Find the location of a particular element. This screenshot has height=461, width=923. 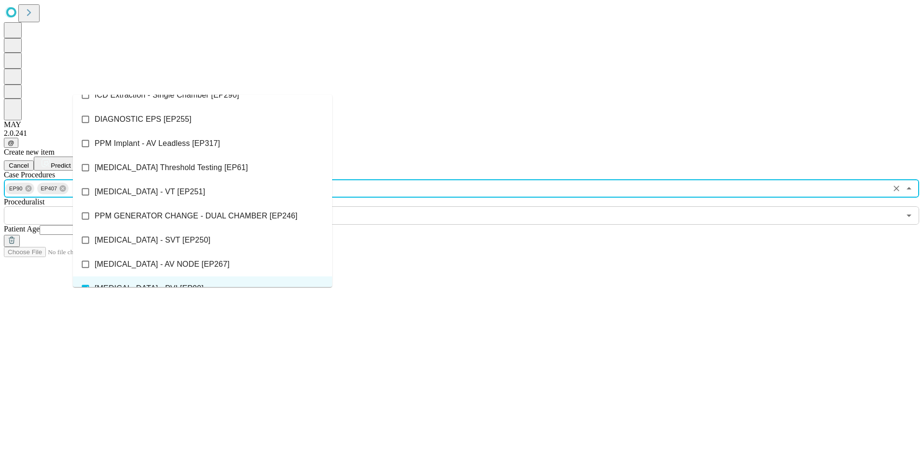

button: Open is located at coordinates (909, 215).